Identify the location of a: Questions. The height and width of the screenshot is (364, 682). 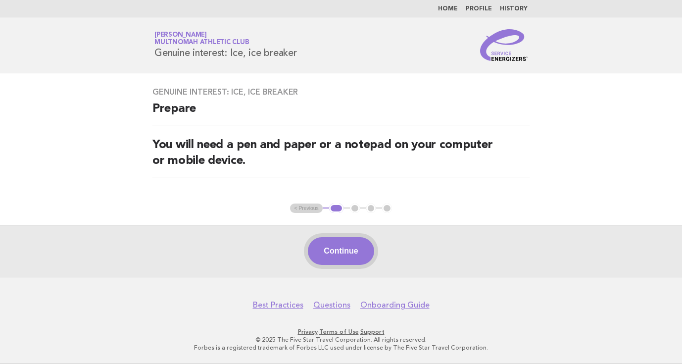
(331, 305).